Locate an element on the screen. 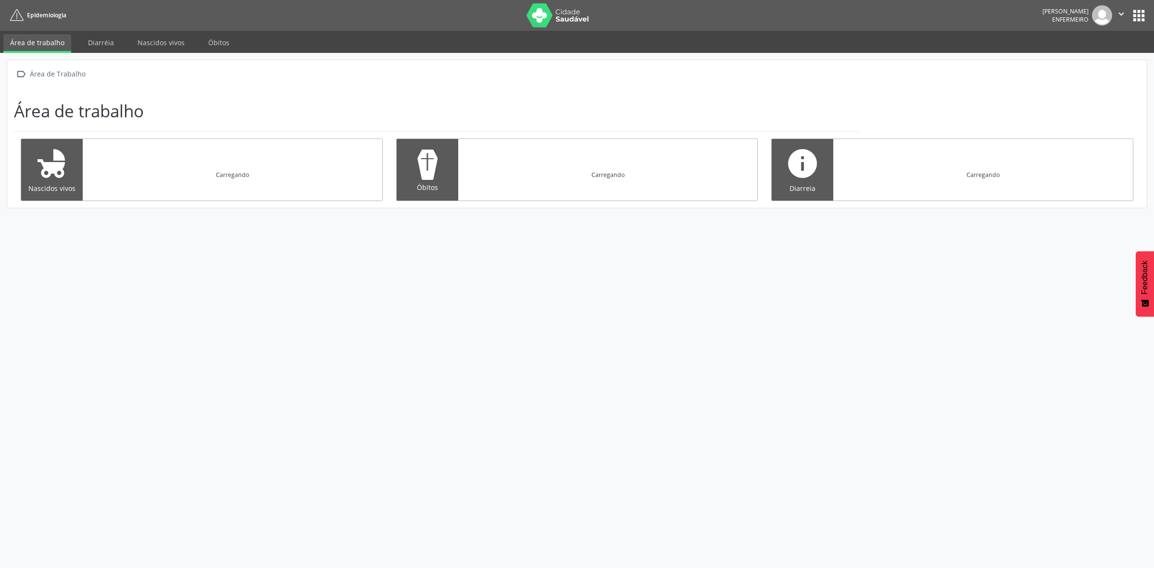  button: Feedback - Mostrar pesquisa is located at coordinates (1145, 284).